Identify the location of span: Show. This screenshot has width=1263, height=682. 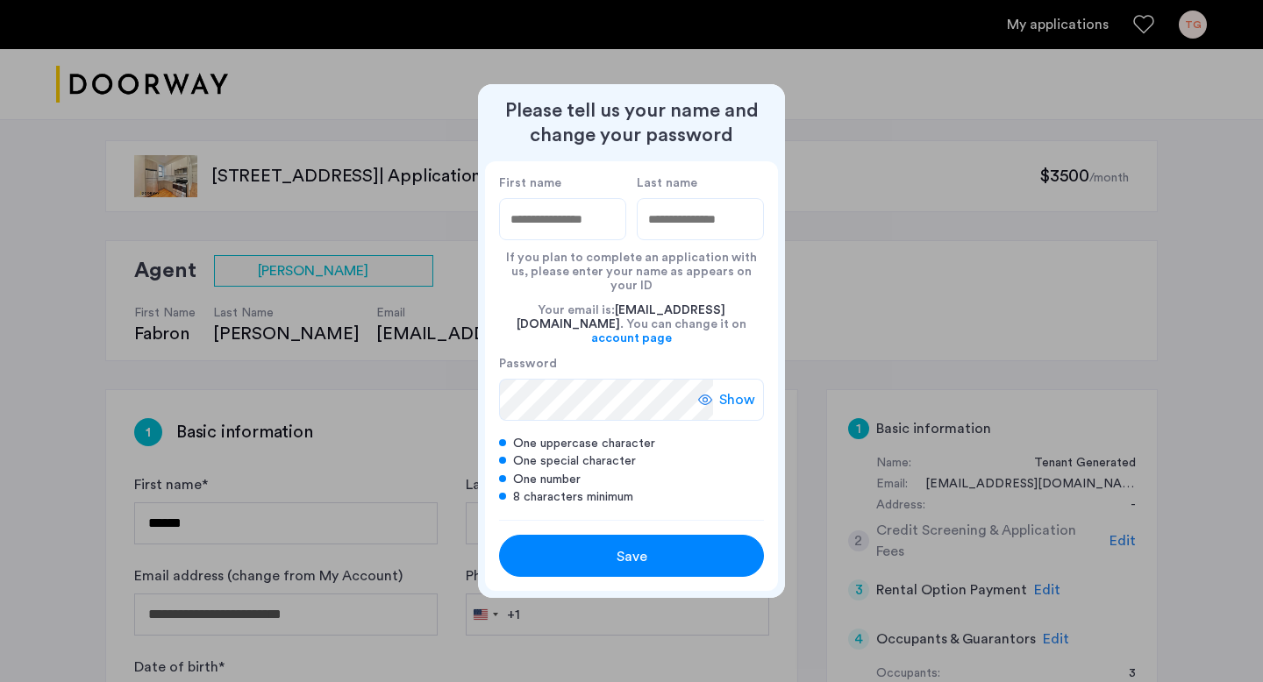
(737, 400).